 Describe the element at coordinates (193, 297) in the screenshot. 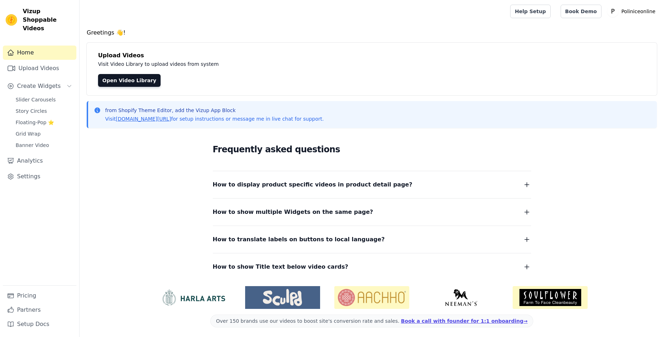

I see `img: HarlaArts` at that location.